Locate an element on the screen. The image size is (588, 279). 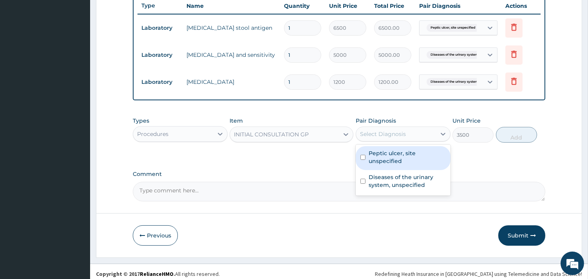
img: d_794563401_company_1708531726252_794563401 is located at coordinates (23, 49).